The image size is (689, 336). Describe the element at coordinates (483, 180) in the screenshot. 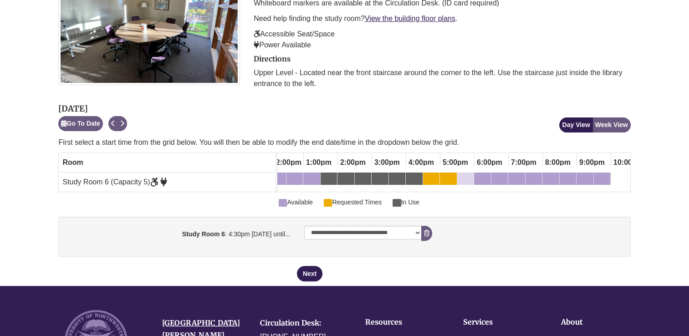

I see `a: 6:00pm Wednesday, October 15, 2025 - Study Room 6 - Available` at that location.